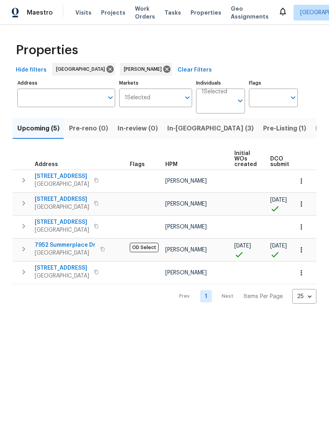 This screenshot has width=329, height=425. Describe the element at coordinates (171, 164) in the screenshot. I see `span: HPM` at that location.